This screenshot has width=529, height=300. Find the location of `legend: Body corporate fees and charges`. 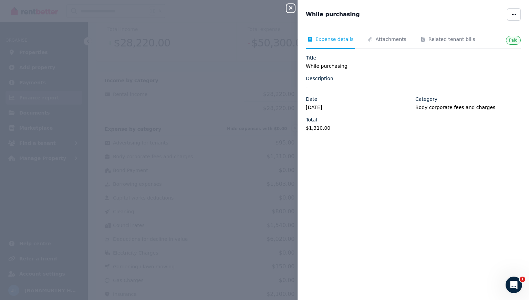

legend: Body corporate fees and charges is located at coordinates (468, 107).